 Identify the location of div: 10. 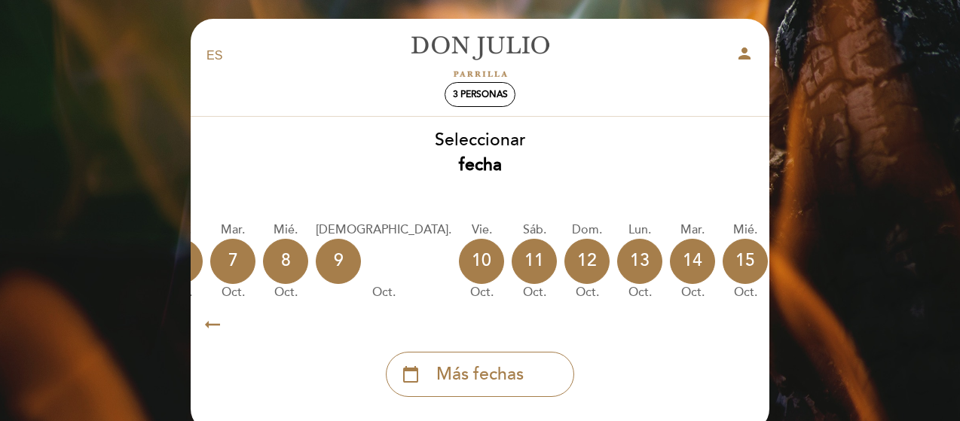
(481, 261).